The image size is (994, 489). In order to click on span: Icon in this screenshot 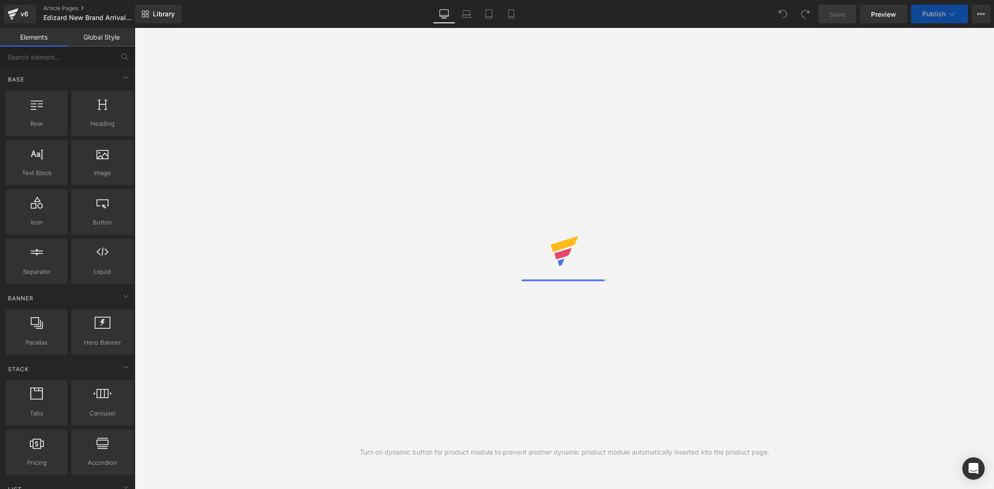, I will do `click(36, 222)`.